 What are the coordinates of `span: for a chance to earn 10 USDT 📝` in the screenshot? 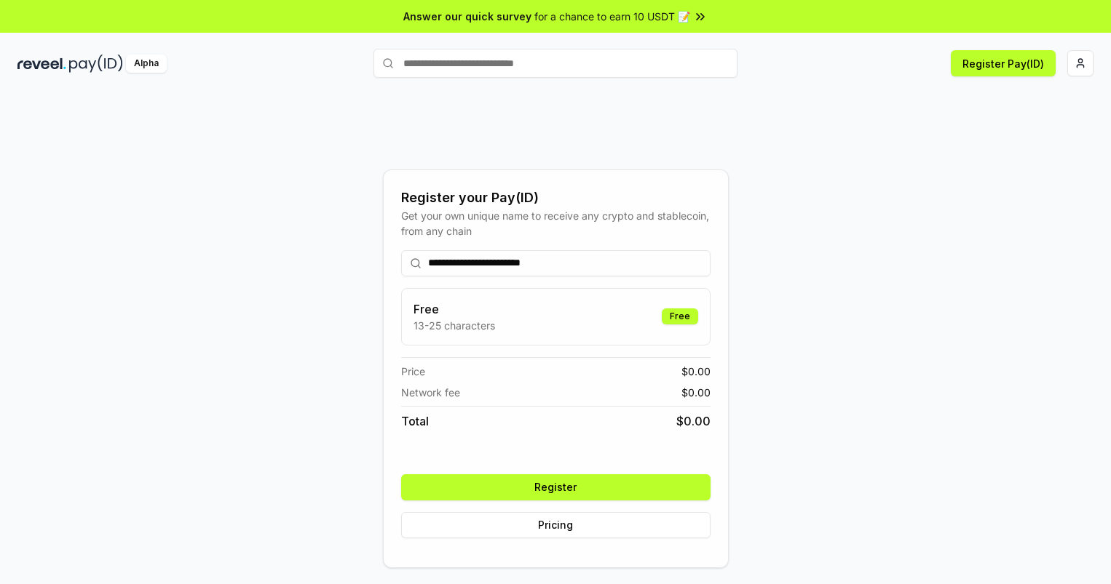 It's located at (612, 16).